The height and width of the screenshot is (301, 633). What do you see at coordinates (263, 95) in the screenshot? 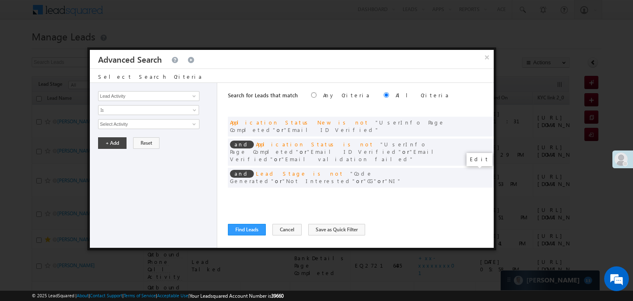
I see `span: Search for Leads that match` at bounding box center [263, 95].